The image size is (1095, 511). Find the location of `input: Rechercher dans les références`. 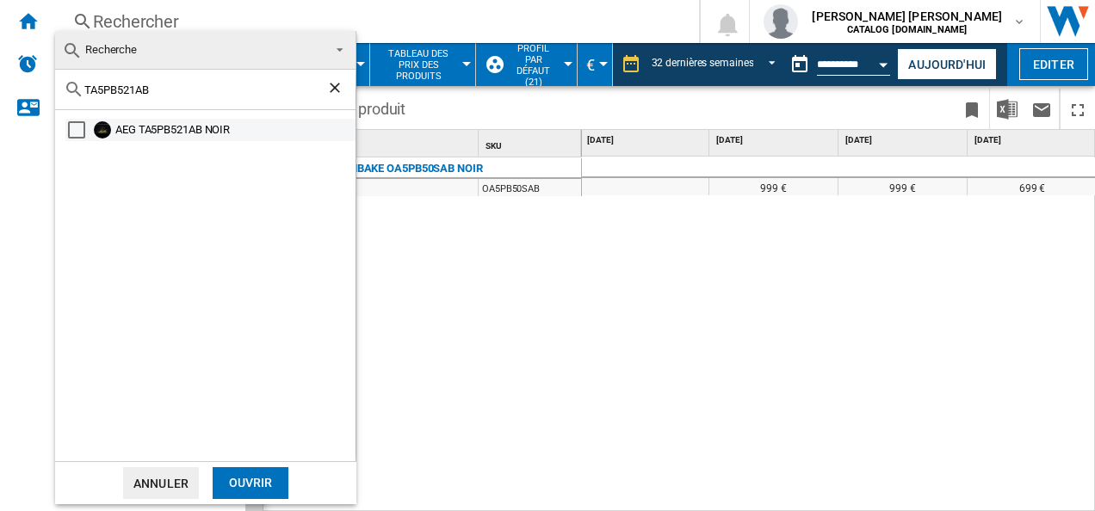

input: Rechercher dans les références is located at coordinates (205, 89).